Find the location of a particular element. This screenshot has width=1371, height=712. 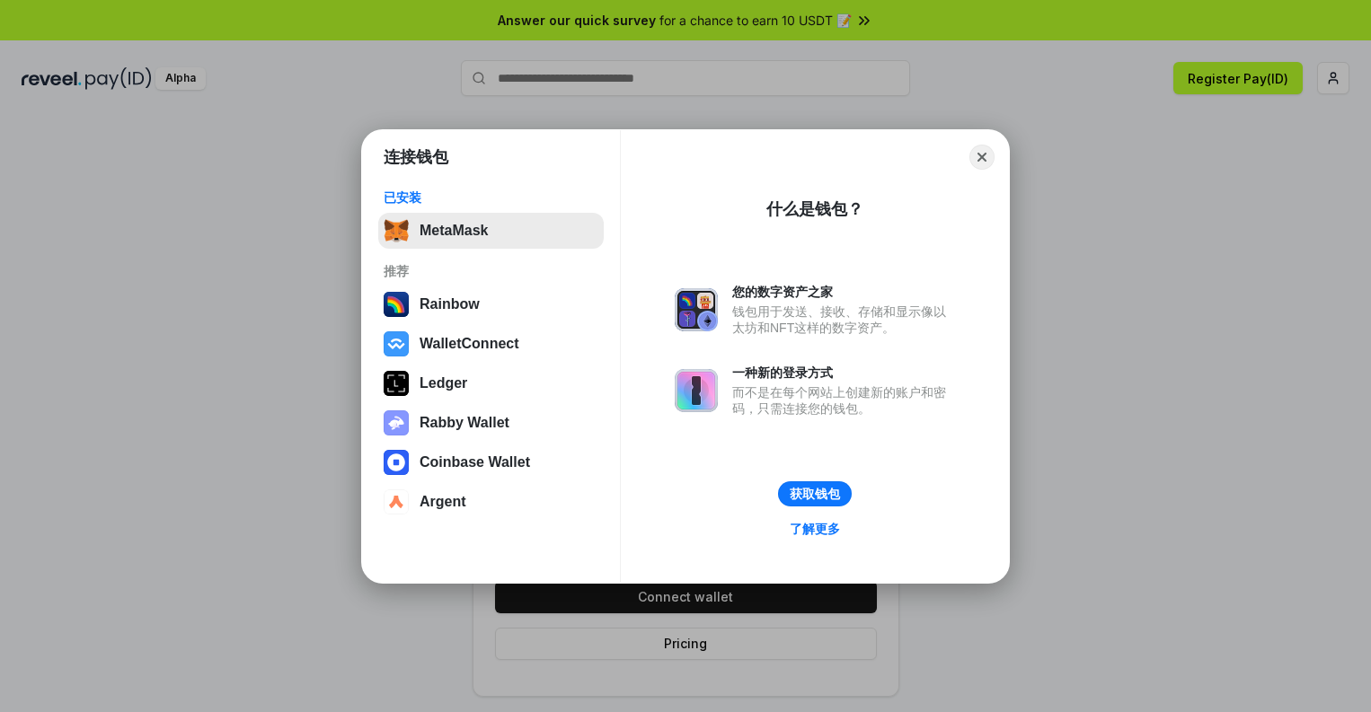

button: MetaMask is located at coordinates (490, 231).